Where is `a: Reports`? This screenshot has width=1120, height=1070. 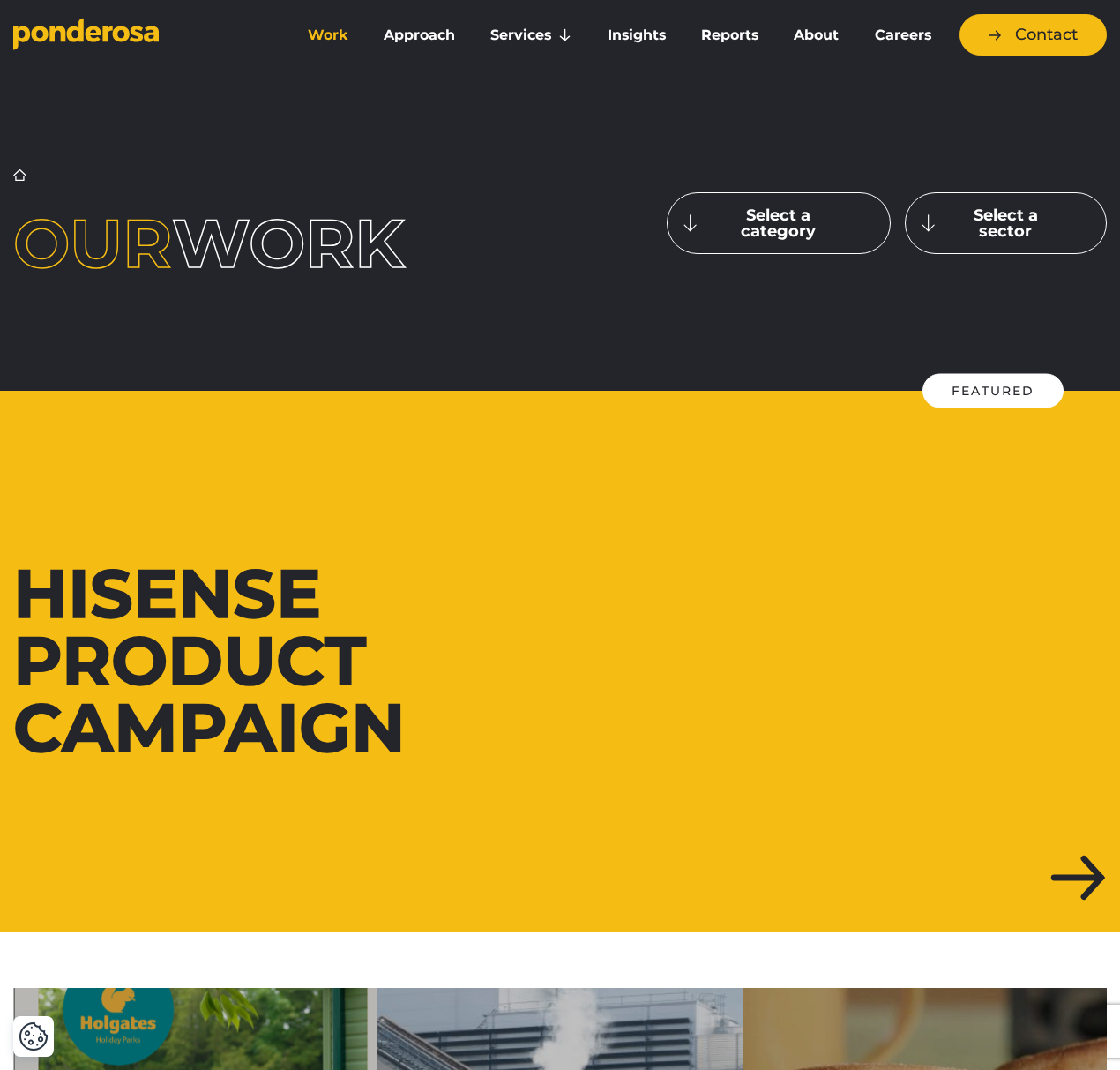
a: Reports is located at coordinates (729, 35).